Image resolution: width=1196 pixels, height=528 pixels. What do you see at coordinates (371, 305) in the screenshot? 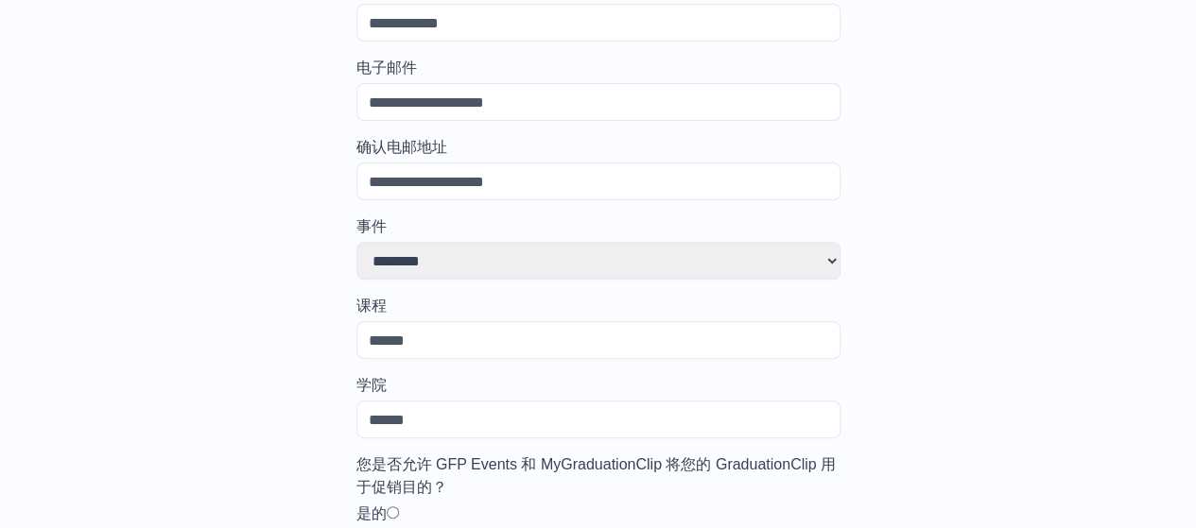
I see `font: 课程` at bounding box center [371, 305].